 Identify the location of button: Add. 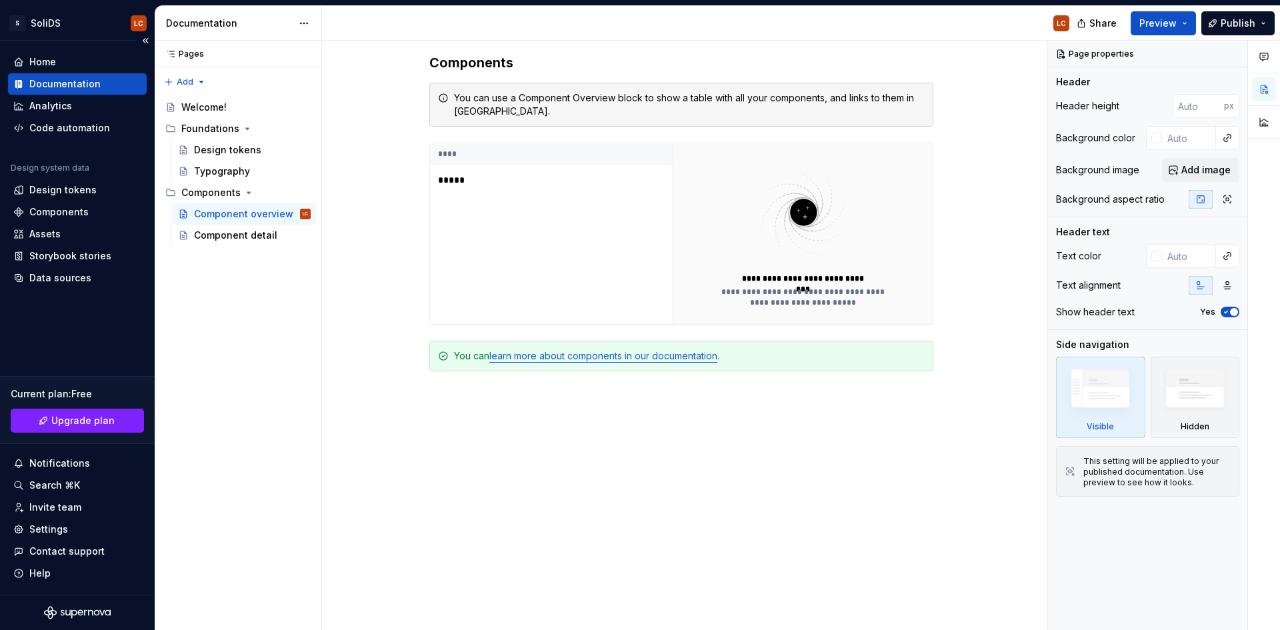
(185, 82).